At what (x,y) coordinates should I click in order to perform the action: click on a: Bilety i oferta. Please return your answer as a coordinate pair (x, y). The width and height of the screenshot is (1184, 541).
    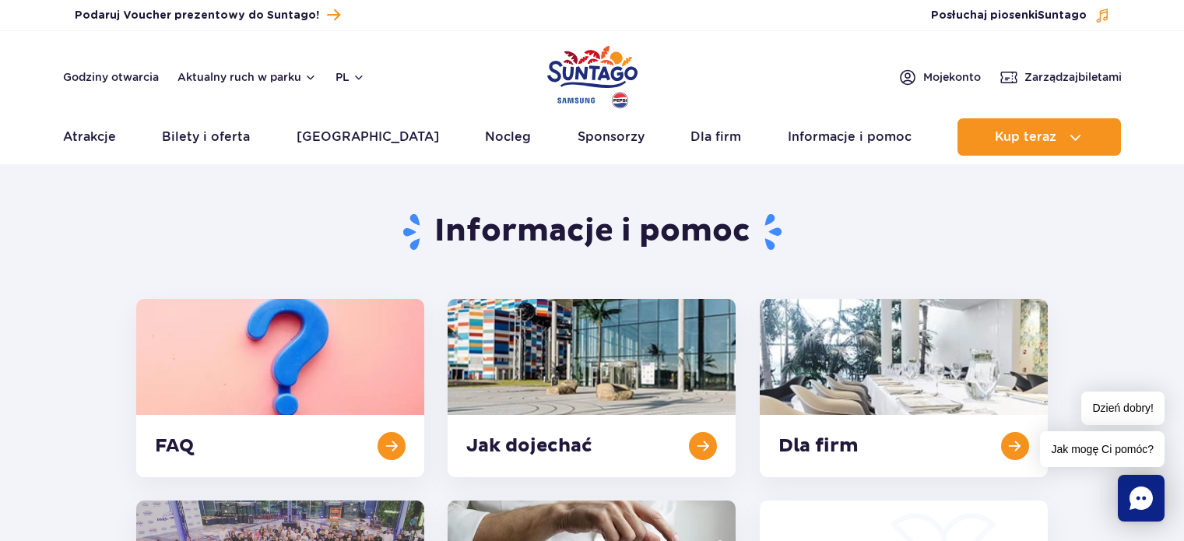
    Looking at the image, I should click on (206, 137).